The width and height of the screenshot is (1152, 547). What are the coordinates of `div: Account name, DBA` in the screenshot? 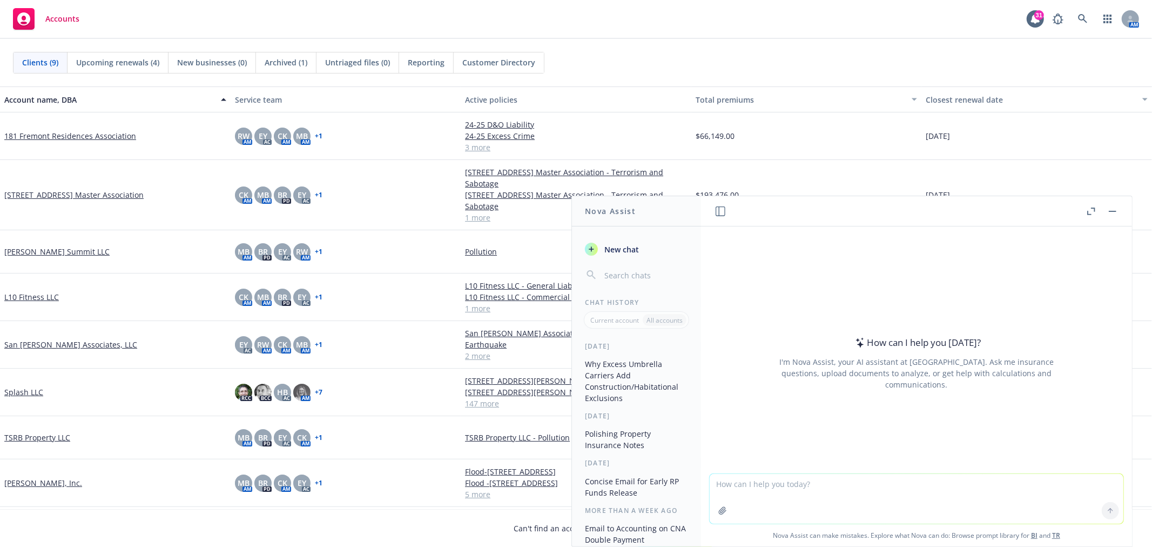 It's located at (109, 99).